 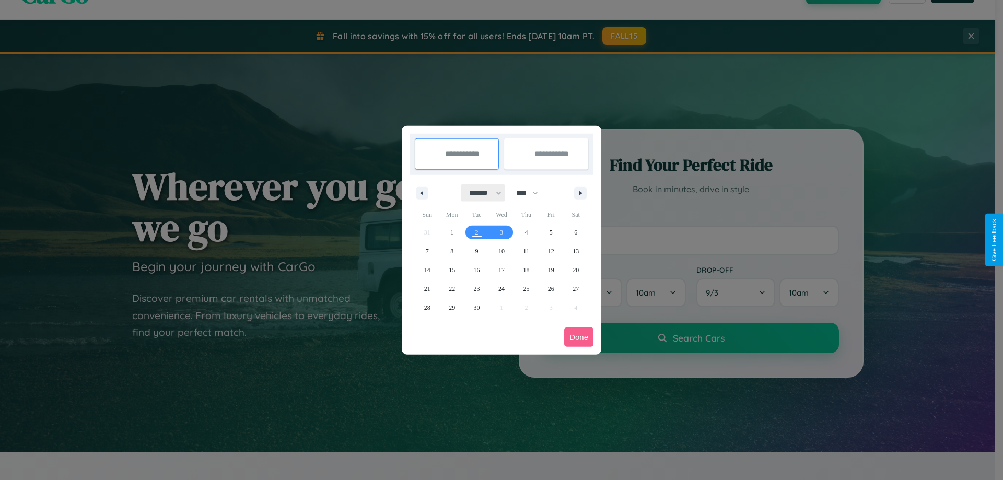 What do you see at coordinates (994, 240) in the screenshot?
I see `div: Give Feedback` at bounding box center [994, 240].